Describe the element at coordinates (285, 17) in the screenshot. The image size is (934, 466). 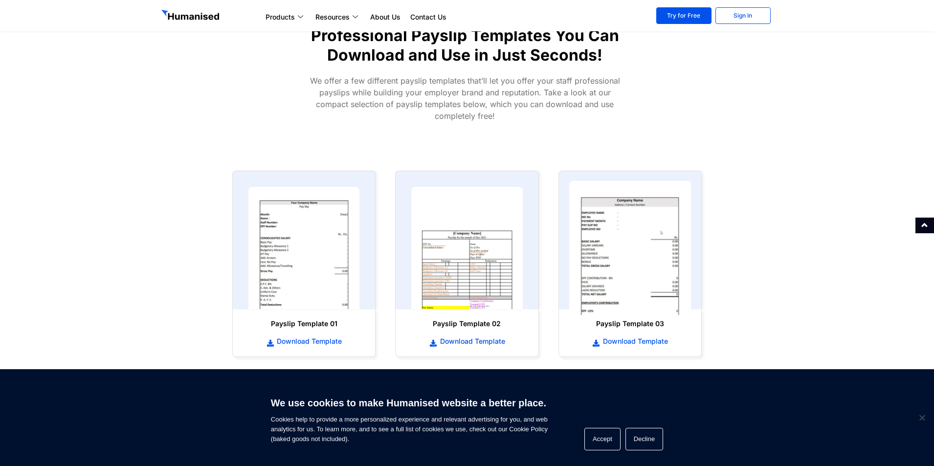
I see `a: Products` at that location.